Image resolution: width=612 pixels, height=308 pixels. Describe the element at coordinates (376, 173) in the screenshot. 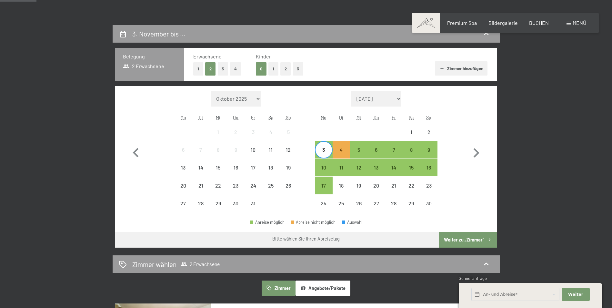

I see `div: 13` at that location.